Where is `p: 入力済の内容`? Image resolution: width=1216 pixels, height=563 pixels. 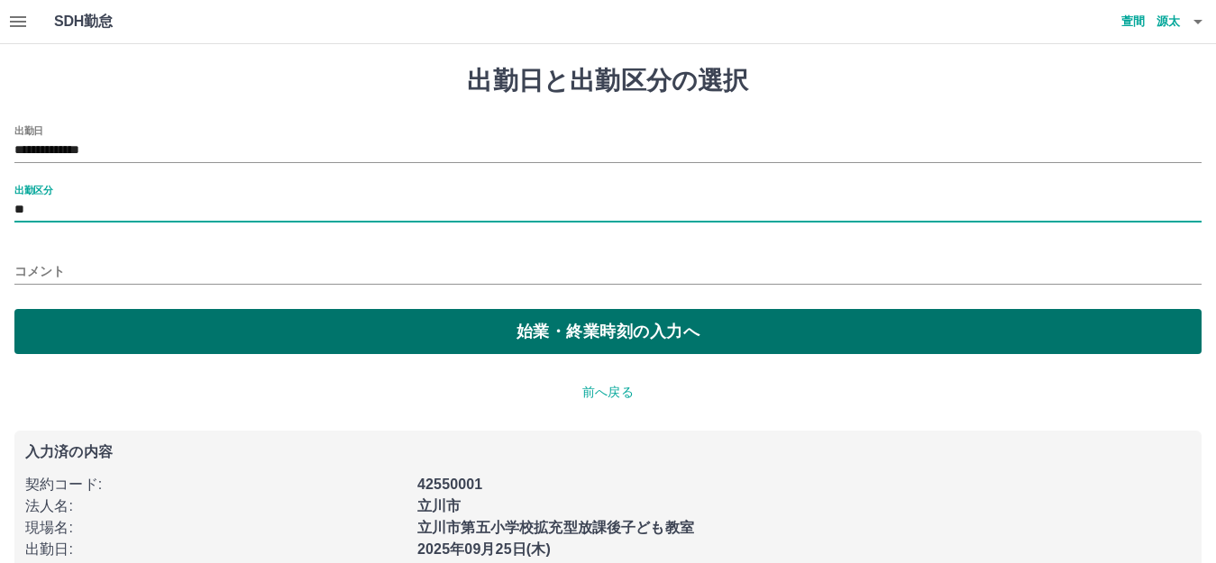
p: 入力済の内容 is located at coordinates (607, 452).